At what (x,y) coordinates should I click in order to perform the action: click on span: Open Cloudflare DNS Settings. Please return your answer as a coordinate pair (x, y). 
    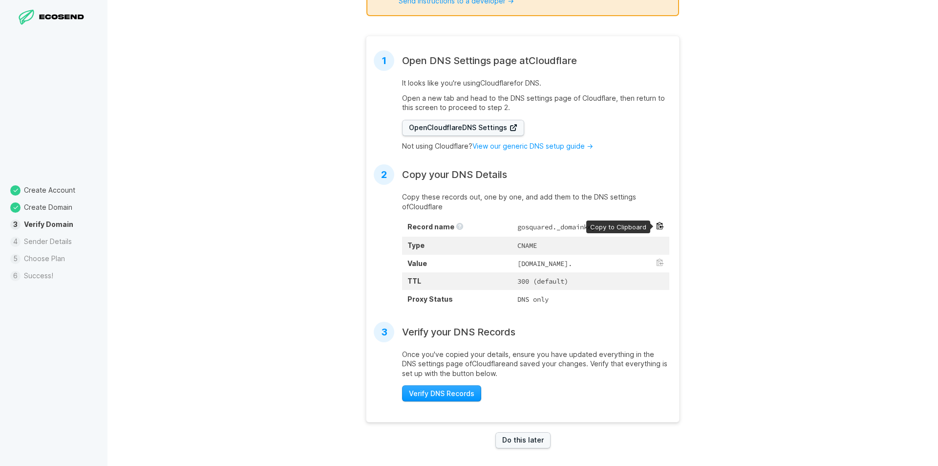
    Looking at the image, I should click on (463, 128).